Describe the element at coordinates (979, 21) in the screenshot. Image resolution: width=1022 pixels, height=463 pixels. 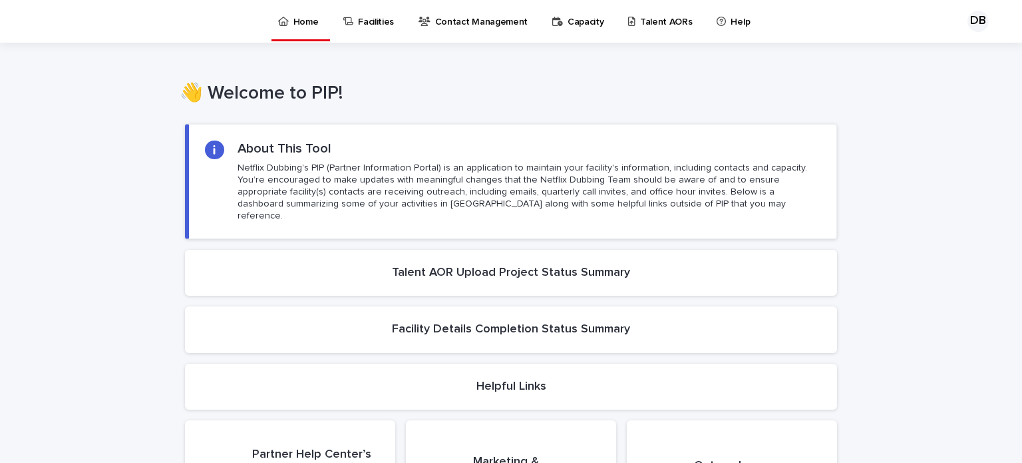
I see `div: DB` at that location.